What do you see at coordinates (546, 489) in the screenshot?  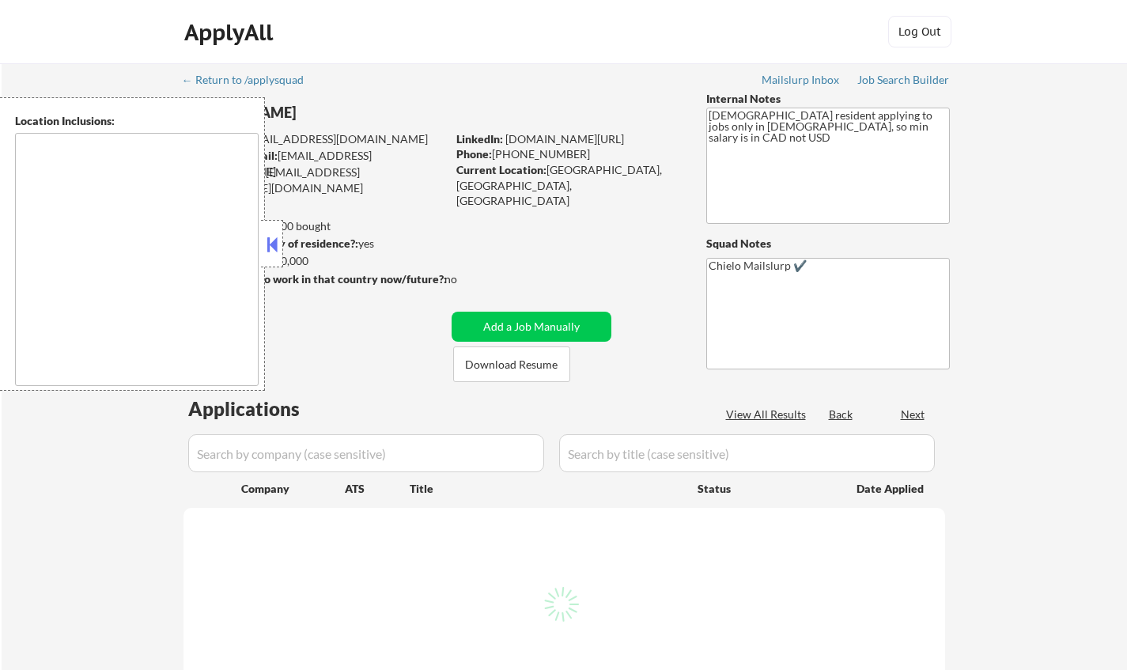 I see `div: Title` at bounding box center [546, 489].